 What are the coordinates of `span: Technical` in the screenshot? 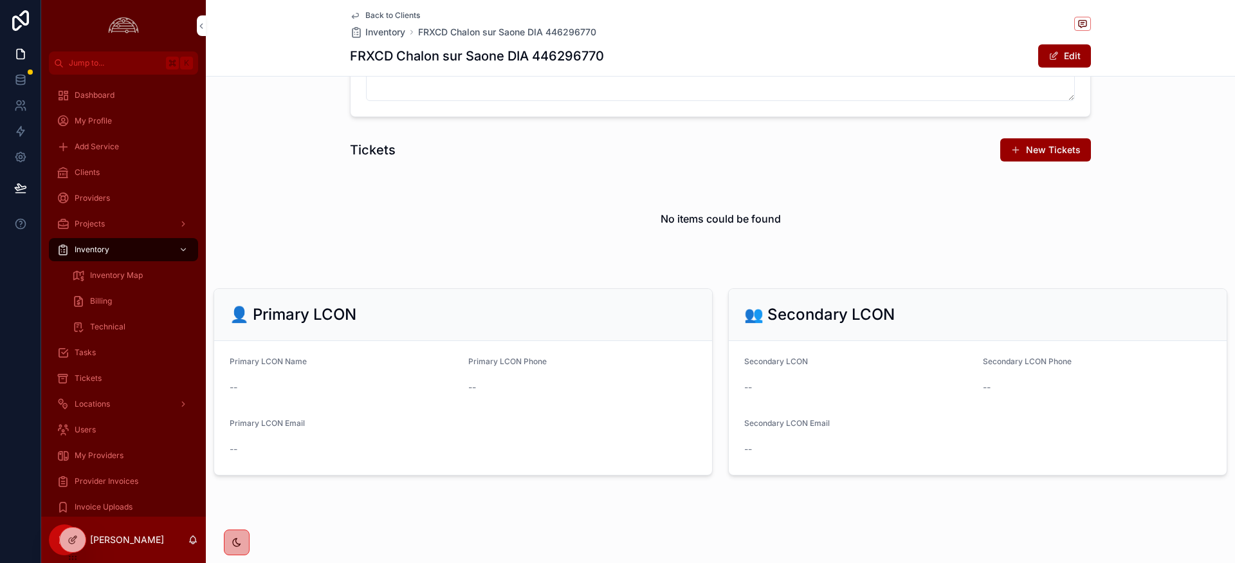 It's located at (107, 327).